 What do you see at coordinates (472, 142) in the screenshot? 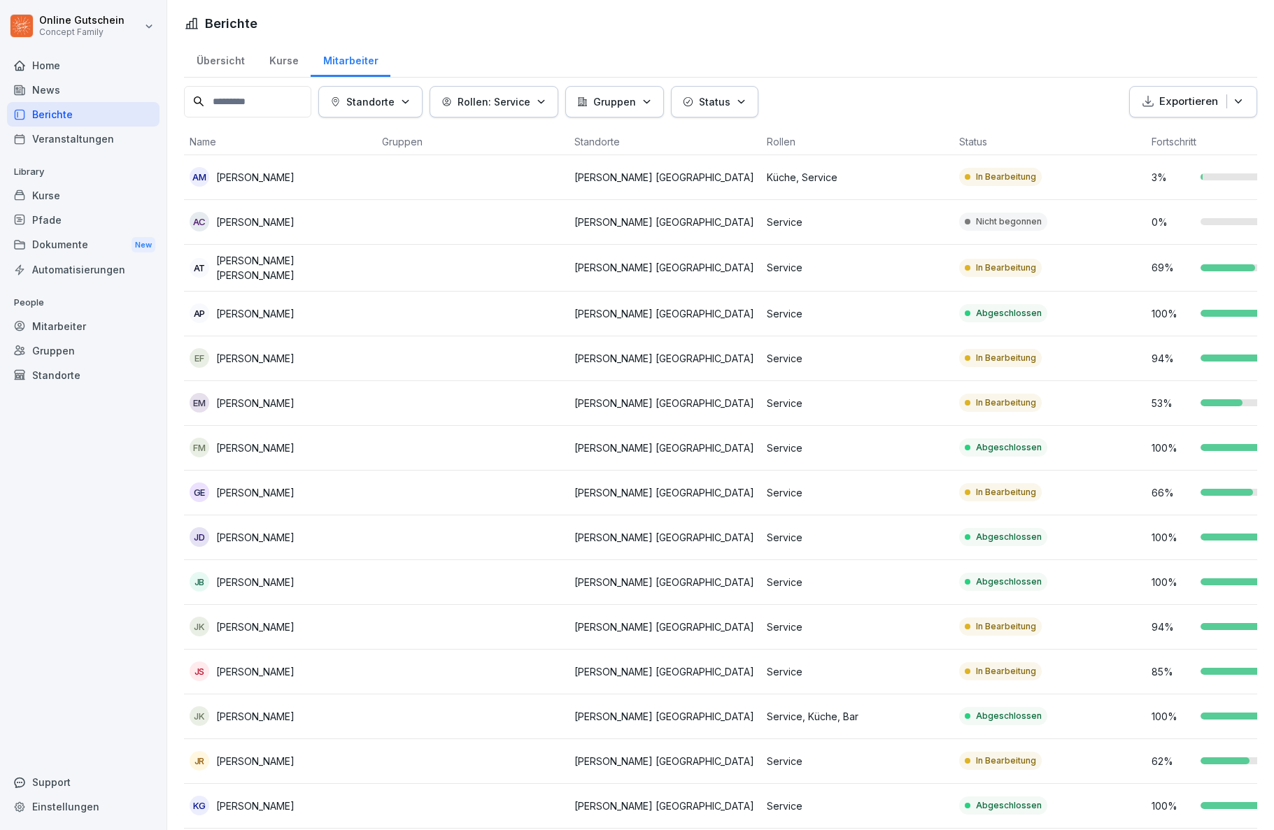
I see `th: Gruppen` at bounding box center [472, 142].